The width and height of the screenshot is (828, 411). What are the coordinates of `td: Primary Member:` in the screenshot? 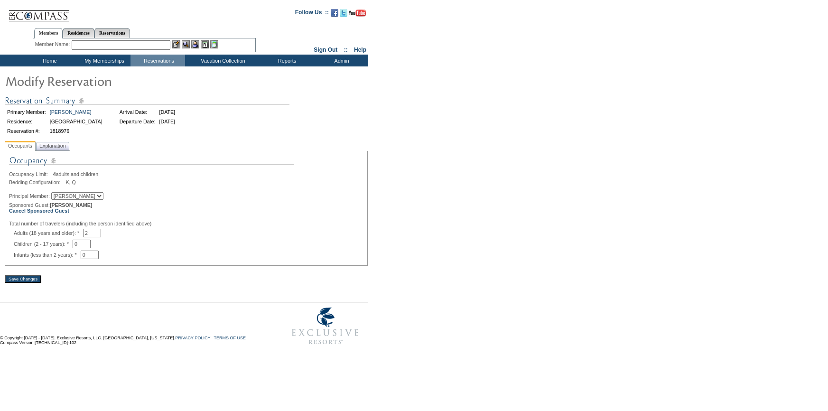 It's located at (27, 112).